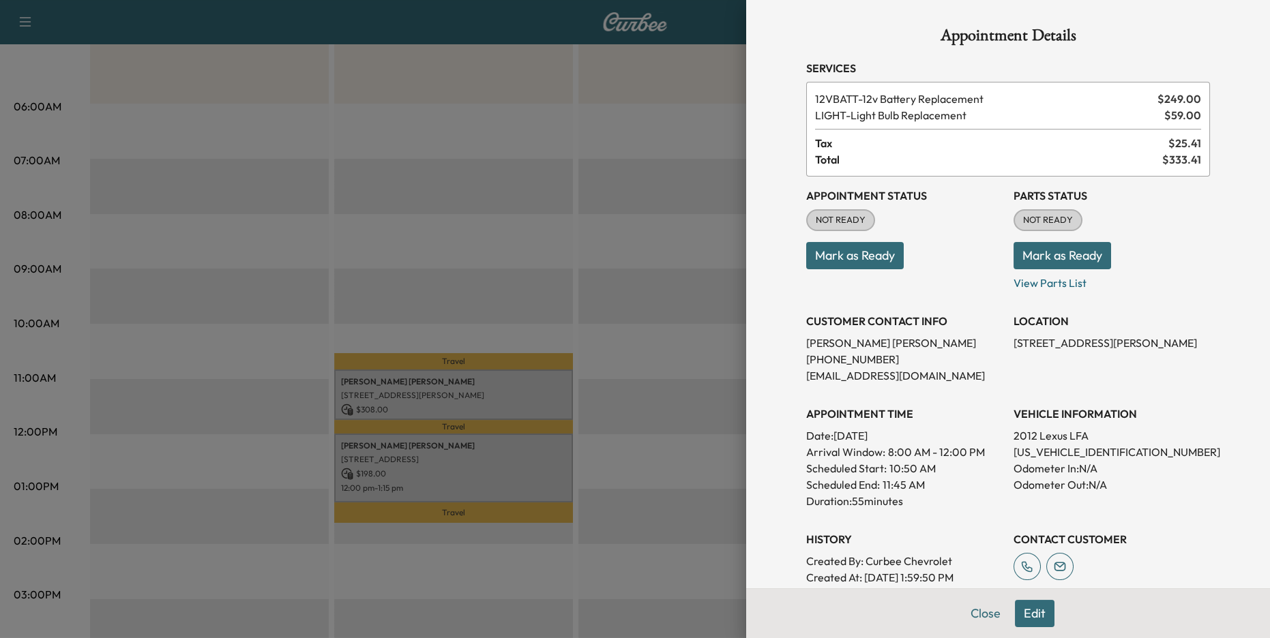 This screenshot has height=638, width=1270. I want to click on h1: Appointment Details, so click(1008, 38).